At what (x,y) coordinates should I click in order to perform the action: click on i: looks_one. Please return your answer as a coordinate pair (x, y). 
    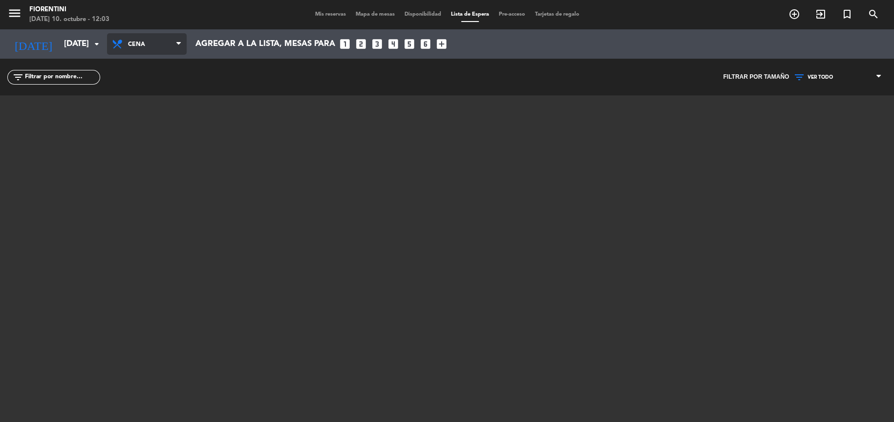
    Looking at the image, I should click on (345, 44).